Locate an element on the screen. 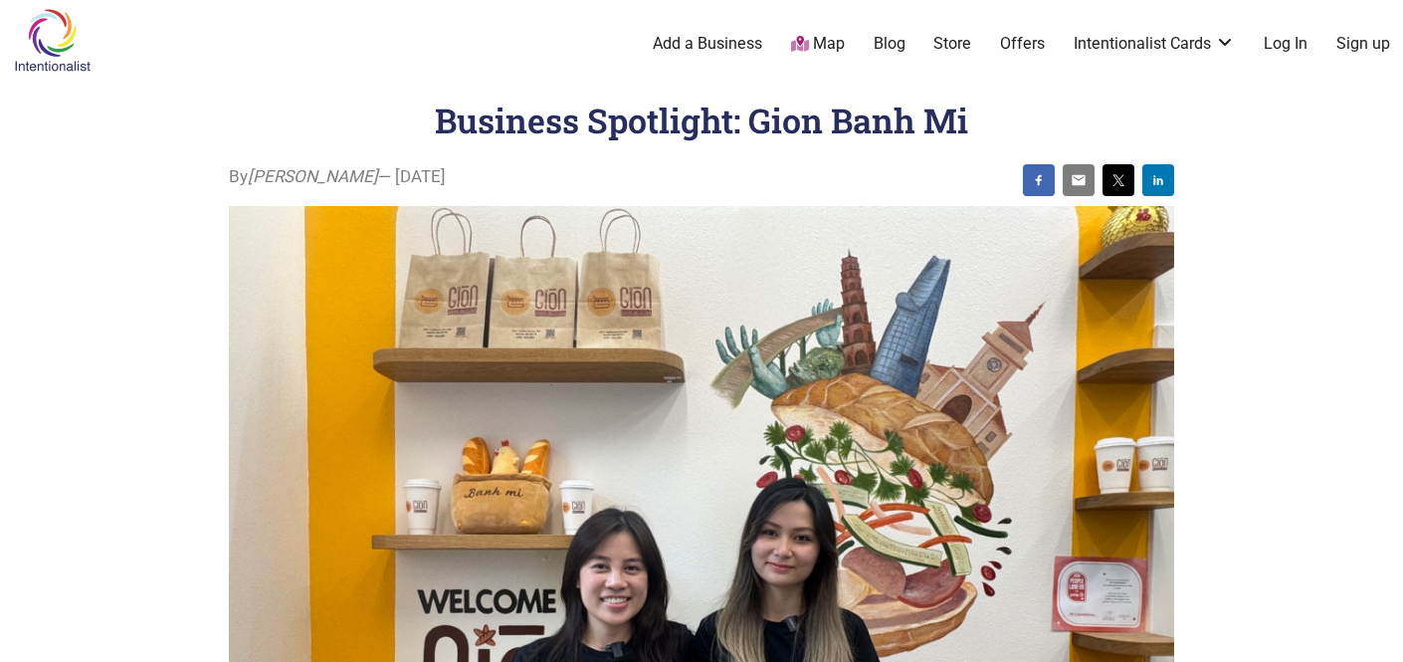  img: Intentionalist is located at coordinates (52, 40).